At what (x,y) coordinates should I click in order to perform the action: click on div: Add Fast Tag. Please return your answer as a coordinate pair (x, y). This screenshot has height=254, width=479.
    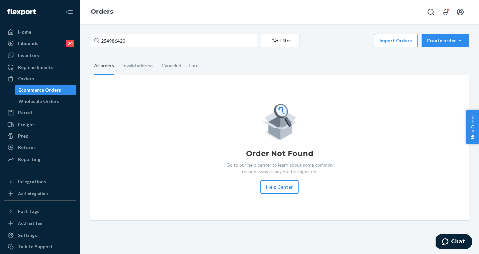
    Looking at the image, I should click on (30, 223).